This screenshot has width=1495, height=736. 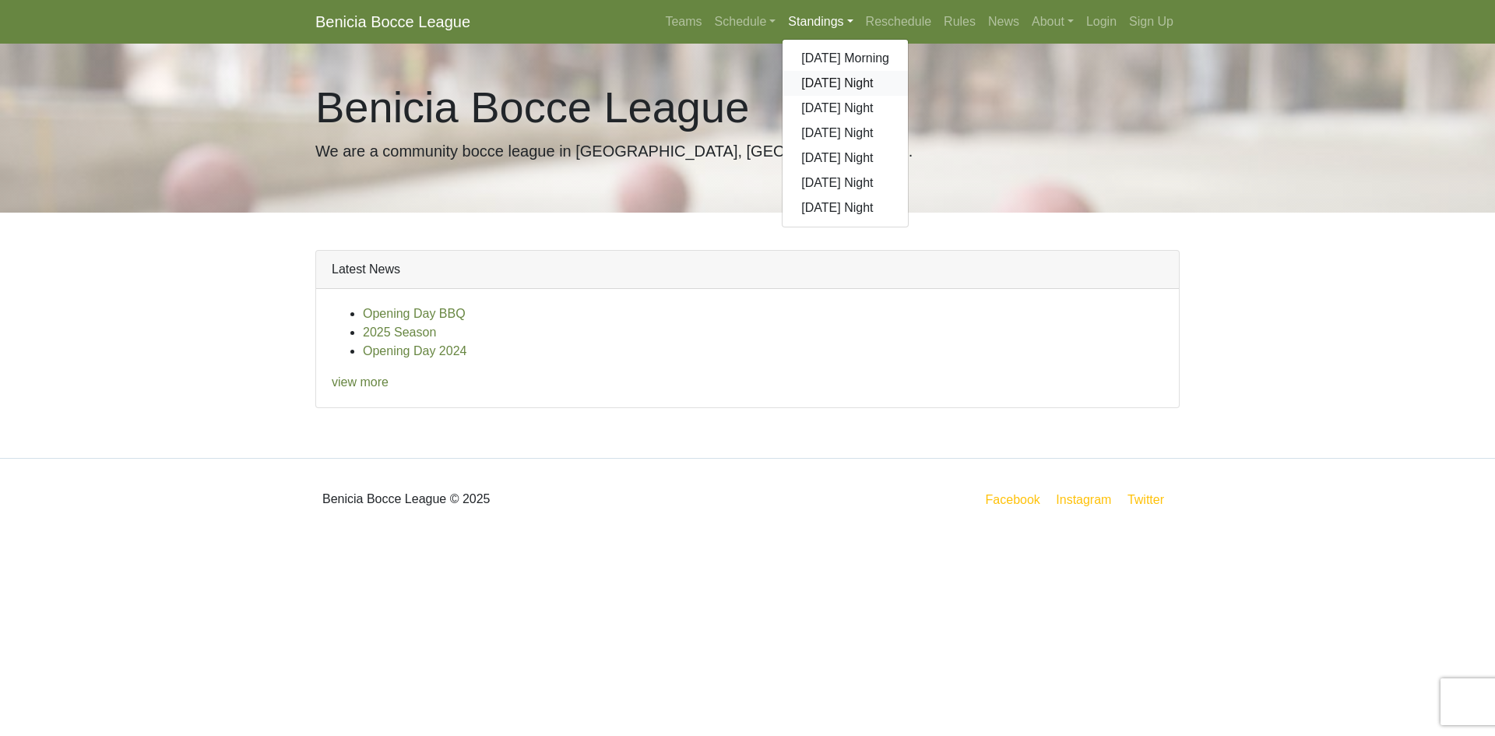 I want to click on a: Reschedule, so click(x=899, y=22).